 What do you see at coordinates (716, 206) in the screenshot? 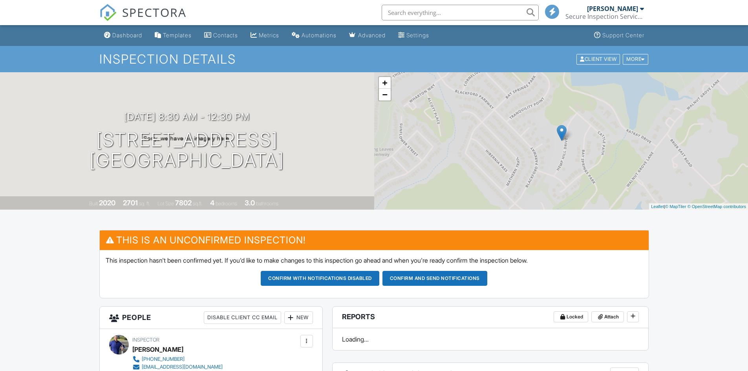
I see `a: © OpenStreetMap contributors` at bounding box center [716, 206].